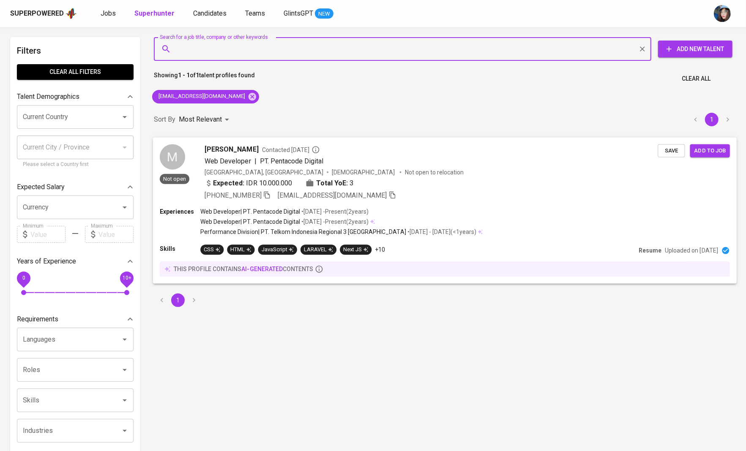  I want to click on div: HTML, so click(241, 250).